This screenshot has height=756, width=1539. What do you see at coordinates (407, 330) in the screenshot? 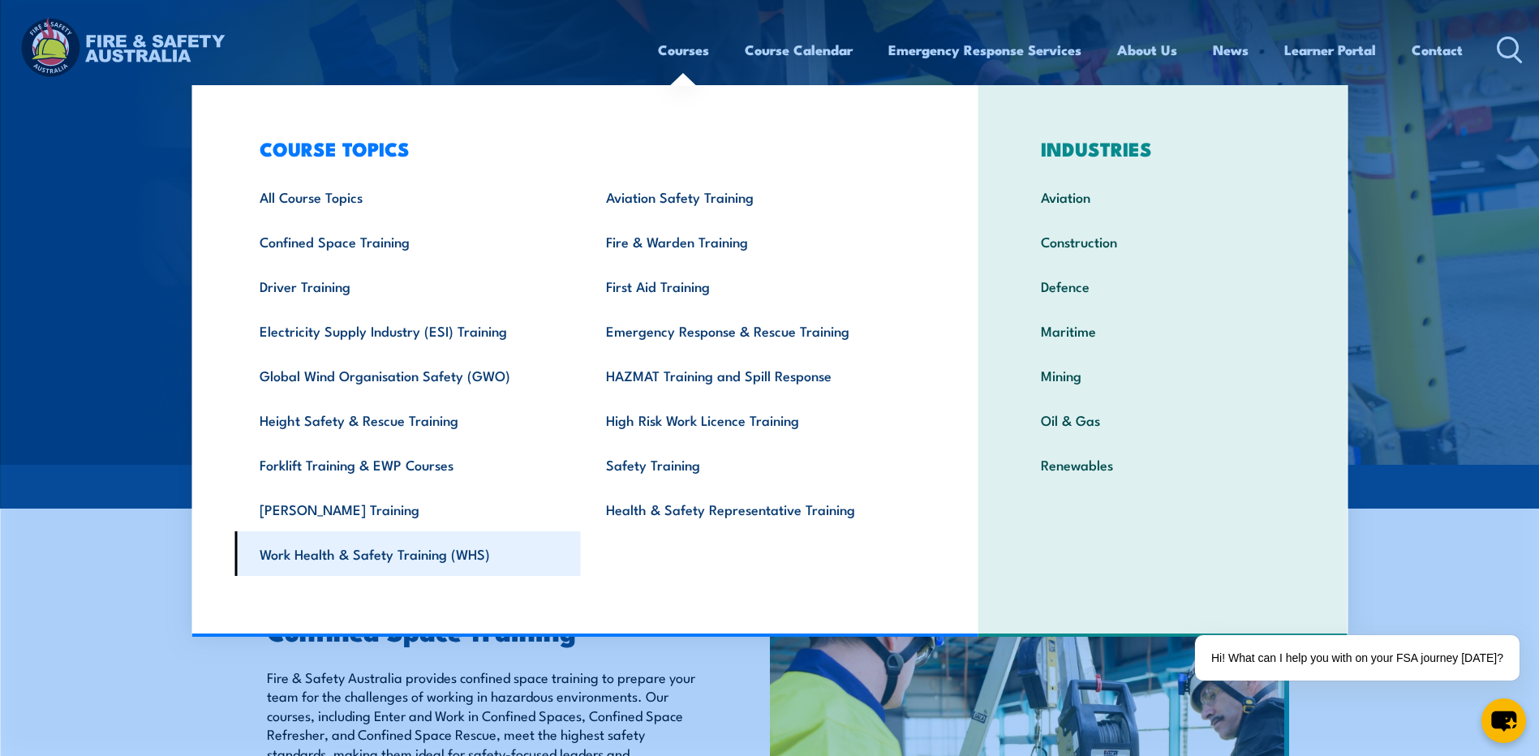
I see `a: Electricity Supply Industry (ESI) Training` at bounding box center [407, 330].